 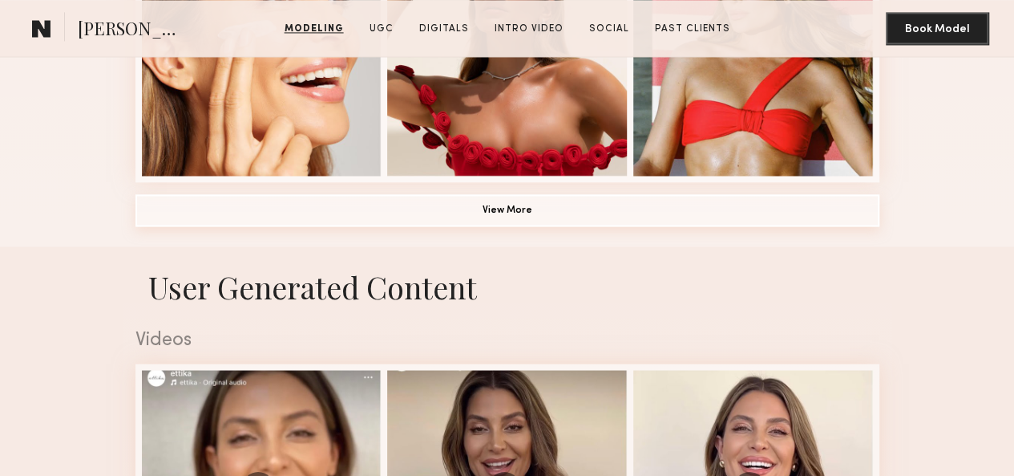 I want to click on a: UGC, so click(x=382, y=29).